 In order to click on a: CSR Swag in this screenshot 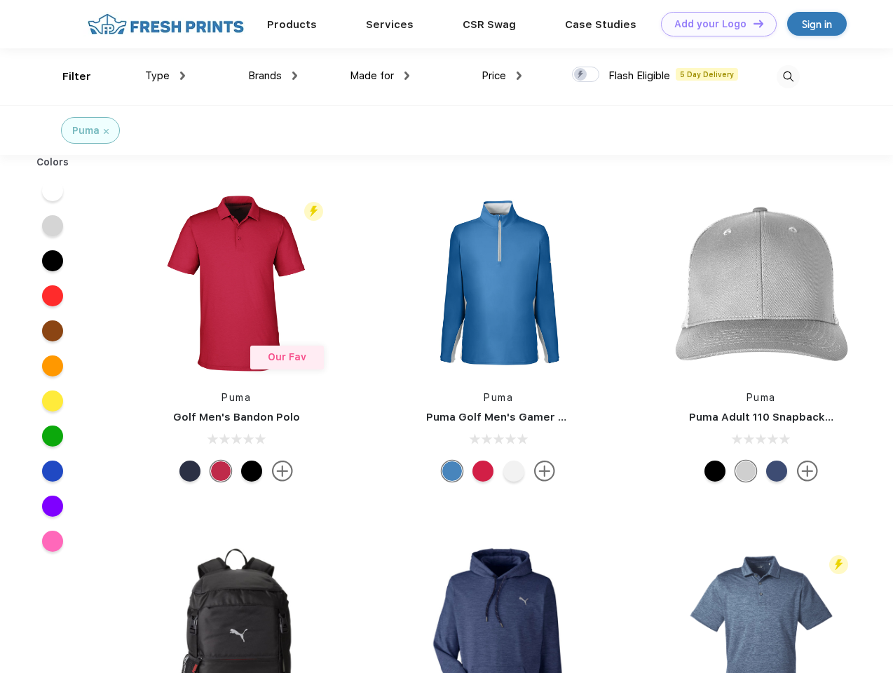, I will do `click(489, 25)`.